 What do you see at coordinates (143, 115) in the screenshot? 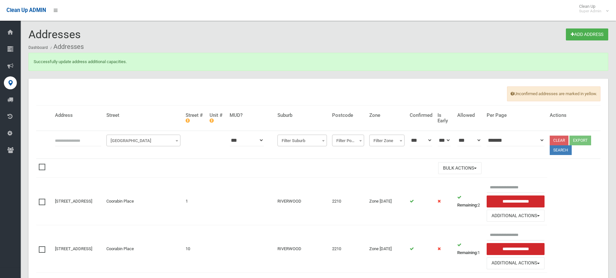
I see `h4: Street` at bounding box center [143, 115].